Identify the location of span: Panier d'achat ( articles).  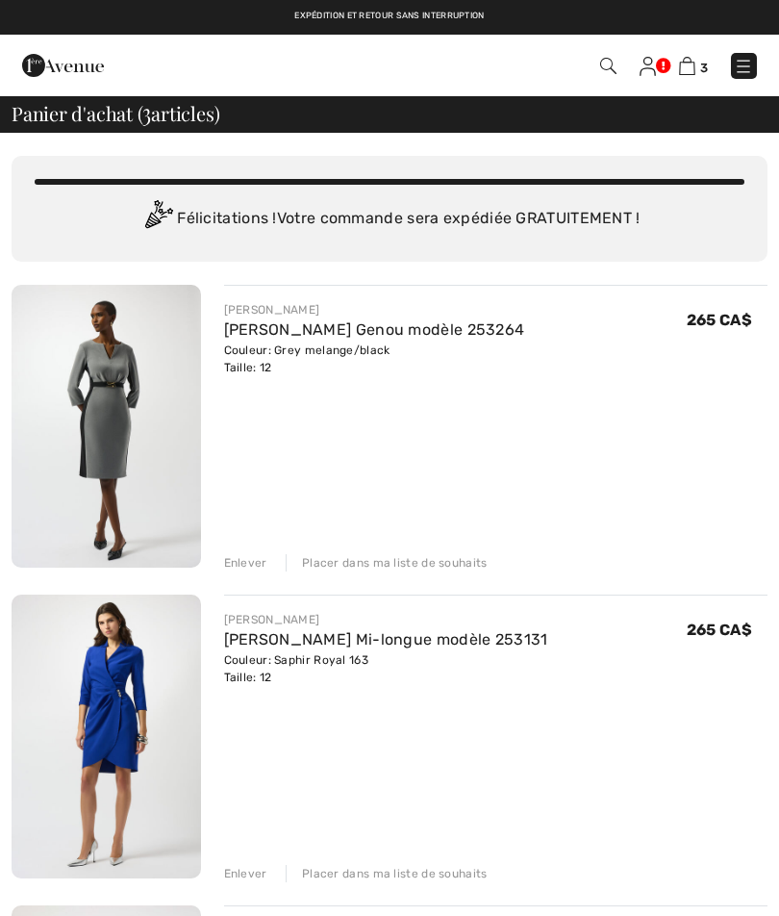
(115, 114).